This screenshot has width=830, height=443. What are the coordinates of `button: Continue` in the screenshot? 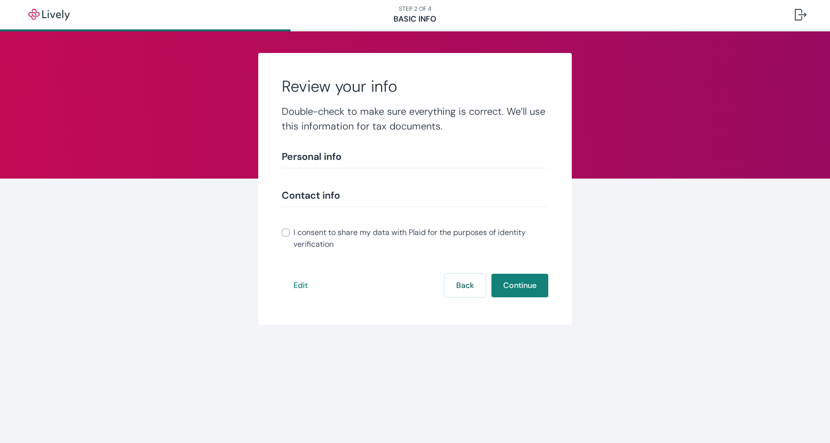 It's located at (520, 285).